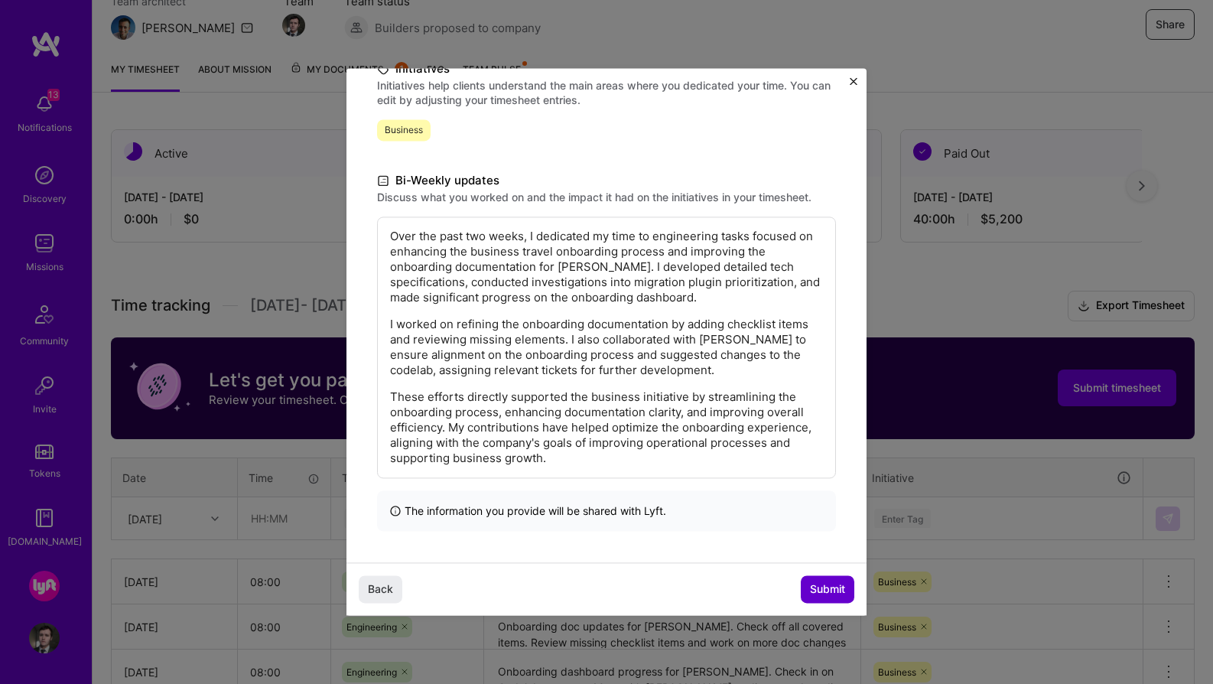 This screenshot has width=1213, height=684. What do you see at coordinates (606, 93) in the screenshot?
I see `label: Initiatives help clients understand the main areas where you dedicated your time. You can edit by...` at bounding box center [606, 93].